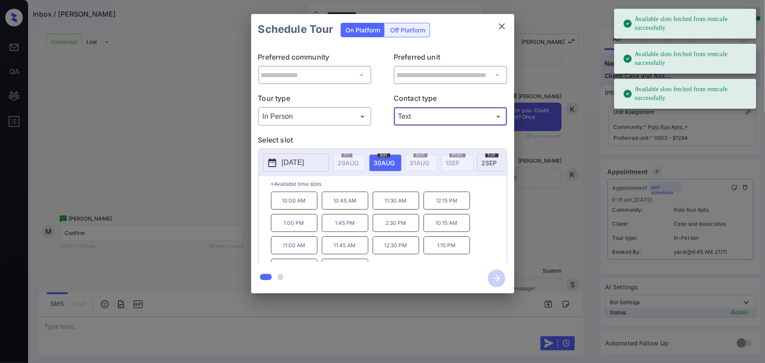 The image size is (765, 363). I want to click on p: *Available time slots, so click(389, 184).